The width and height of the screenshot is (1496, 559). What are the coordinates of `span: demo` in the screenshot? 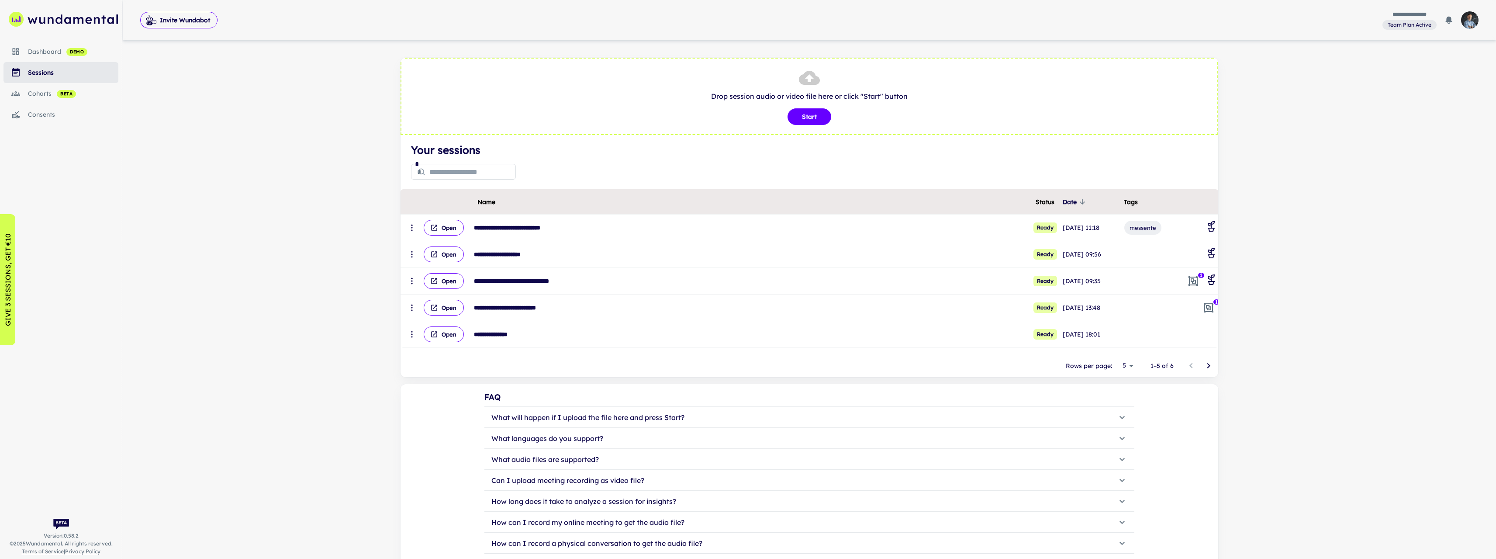 It's located at (77, 52).